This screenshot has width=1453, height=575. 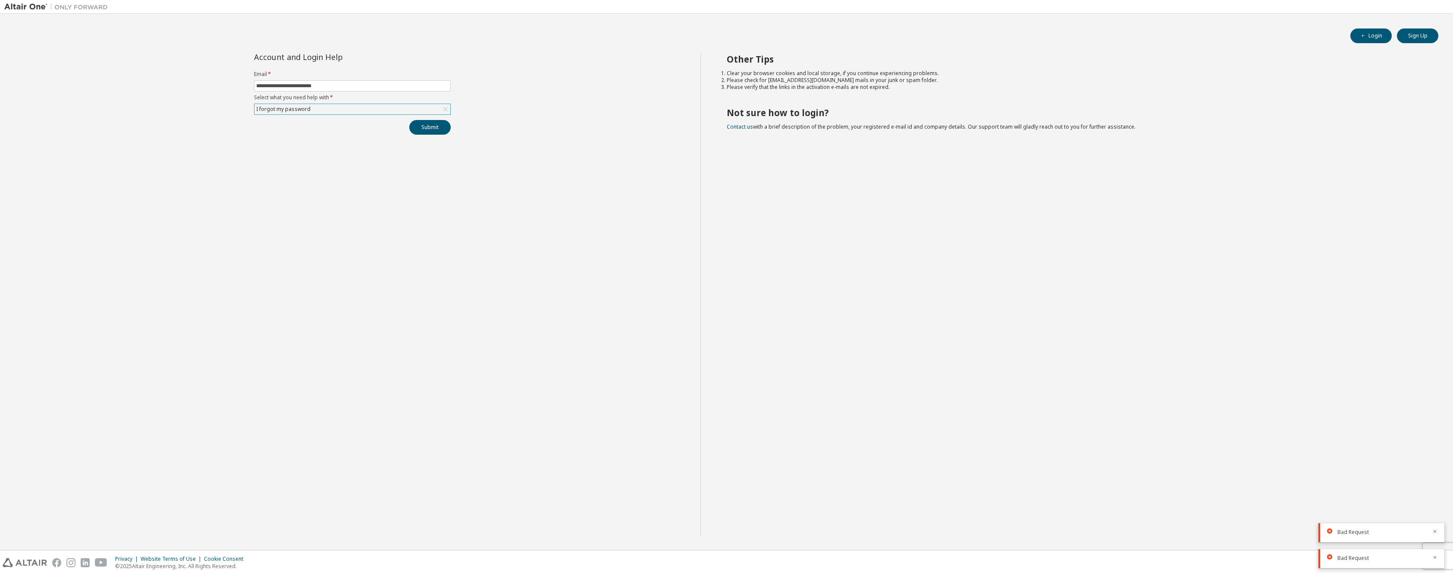 I want to click on li: Please verify that the links in the activation e-mails are not expired., so click(x=1075, y=87).